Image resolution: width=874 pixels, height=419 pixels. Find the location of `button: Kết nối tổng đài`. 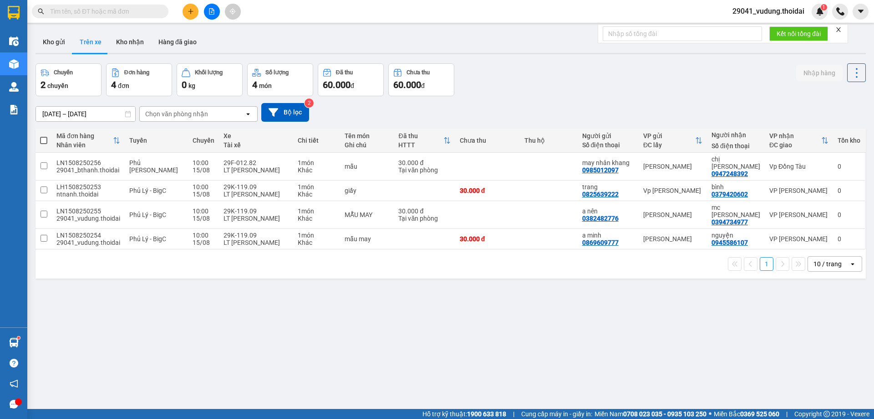

button: Kết nối tổng đài is located at coordinates (799, 34).